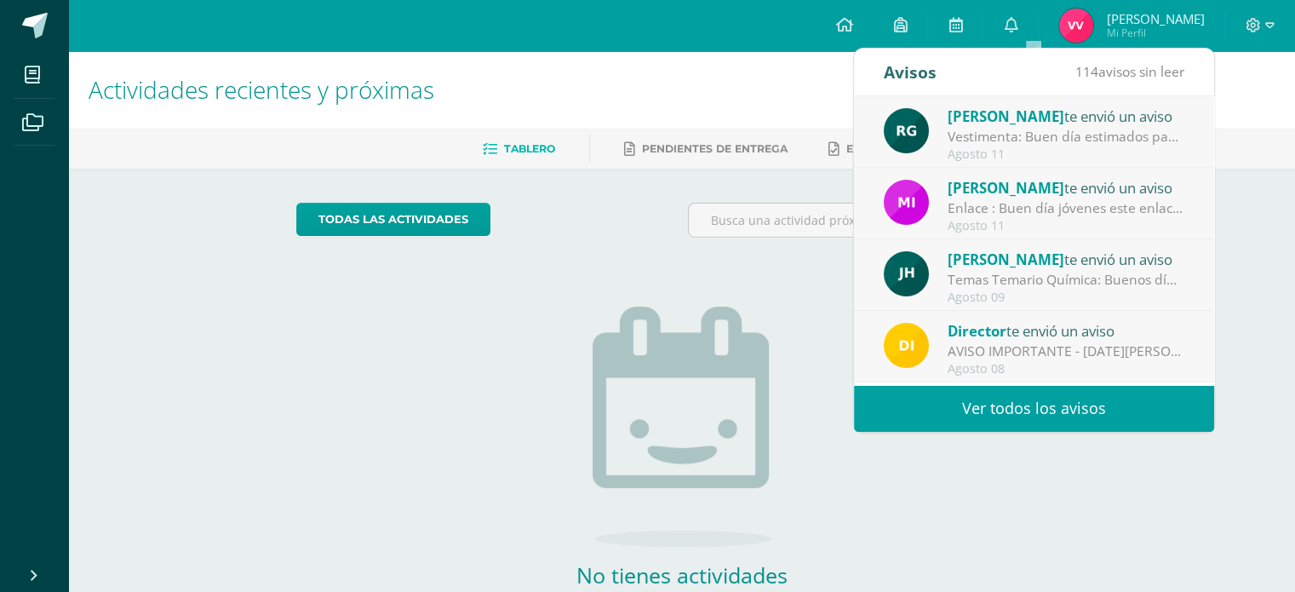  What do you see at coordinates (906, 273) in the screenshot?
I see `img: 2f952caa3f07b7df01ee2ceb26827530.png` at bounding box center [906, 273].